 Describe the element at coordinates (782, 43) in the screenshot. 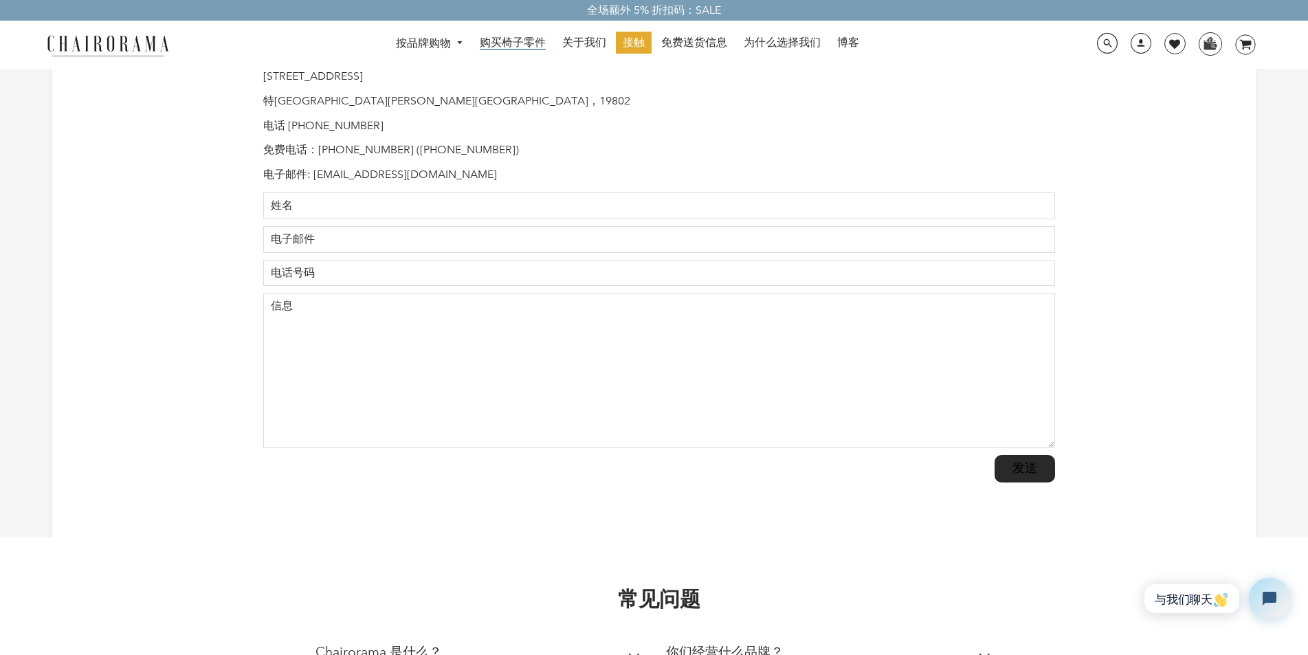

I see `a: 为什么选择我们` at that location.